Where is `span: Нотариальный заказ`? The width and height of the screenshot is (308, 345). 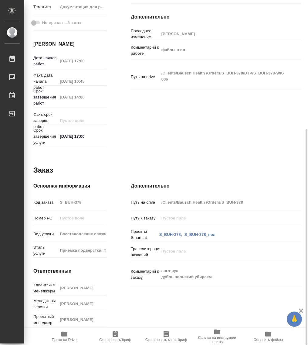 span: Нотариальный заказ is located at coordinates (61, 23).